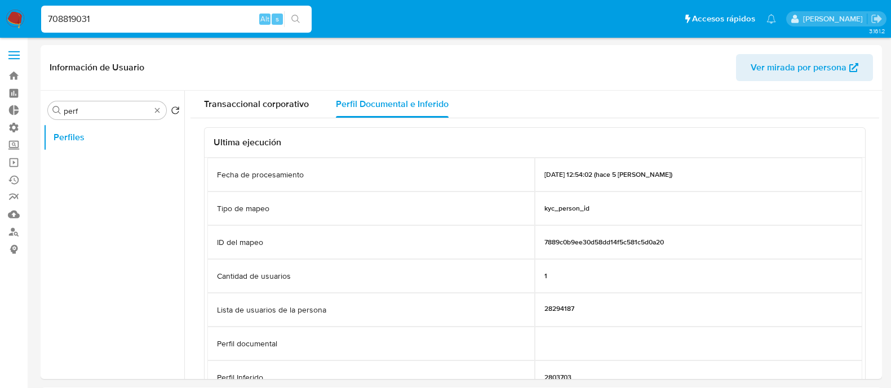 The width and height of the screenshot is (891, 388). What do you see at coordinates (876, 19) in the screenshot?
I see `a: Sair` at bounding box center [876, 19].